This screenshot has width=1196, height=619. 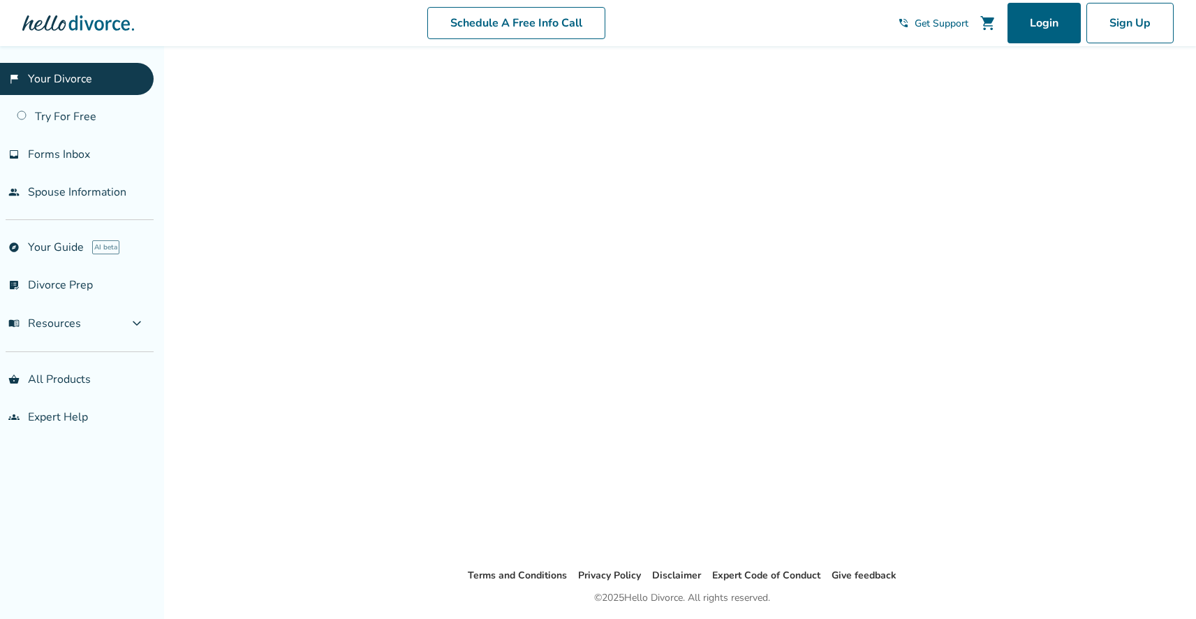 I want to click on span: phone_in_talk, so click(x=904, y=23).